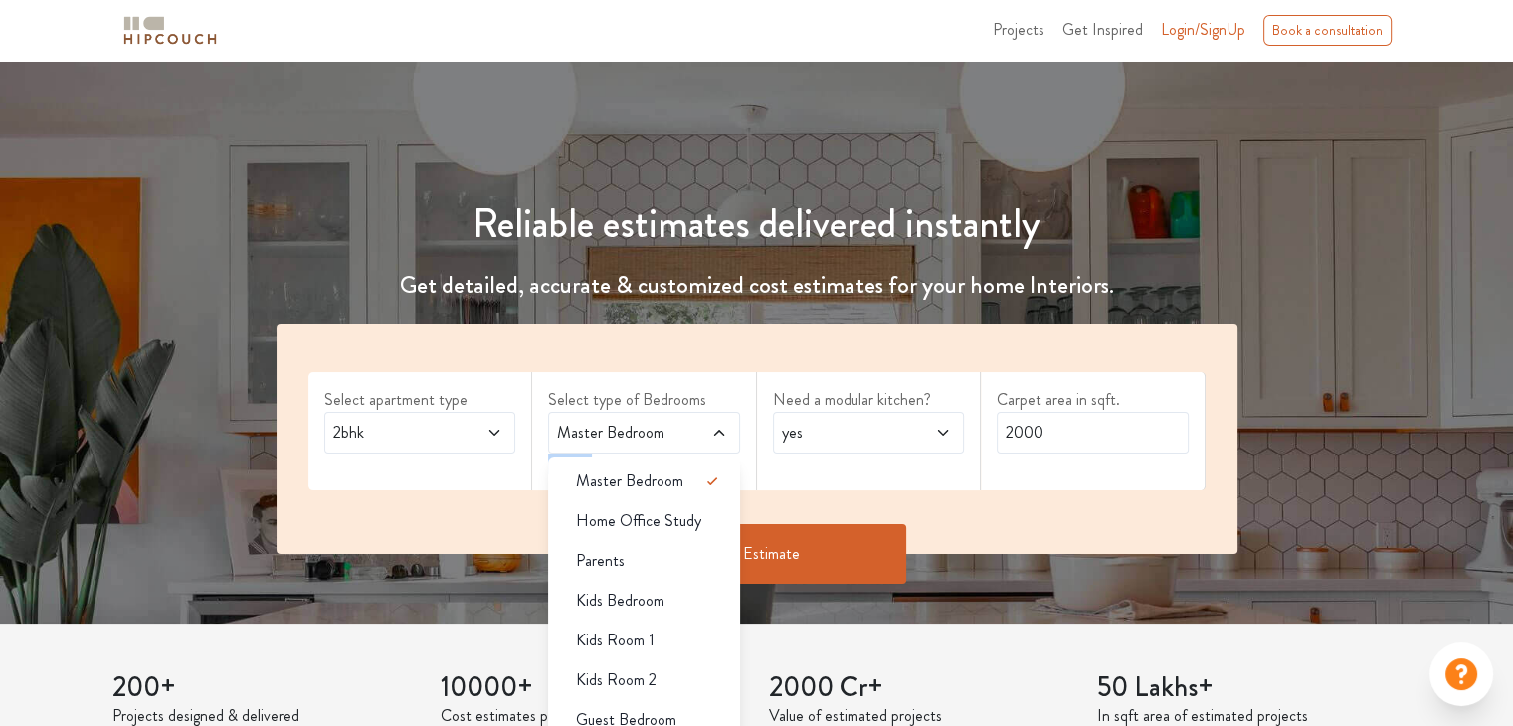  What do you see at coordinates (757, 224) in the screenshot?
I see `h1: Reliable estimates delivered instantly` at bounding box center [757, 224].